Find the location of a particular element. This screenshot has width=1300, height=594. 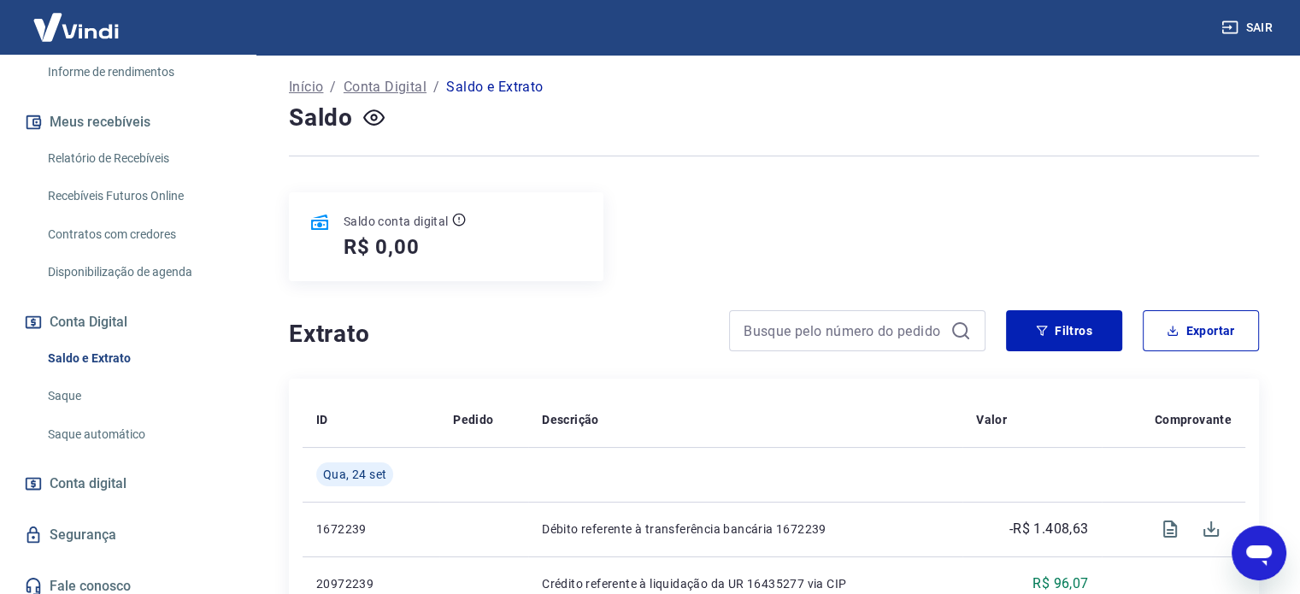

input: Busque pelo número do pedido is located at coordinates (844, 331).